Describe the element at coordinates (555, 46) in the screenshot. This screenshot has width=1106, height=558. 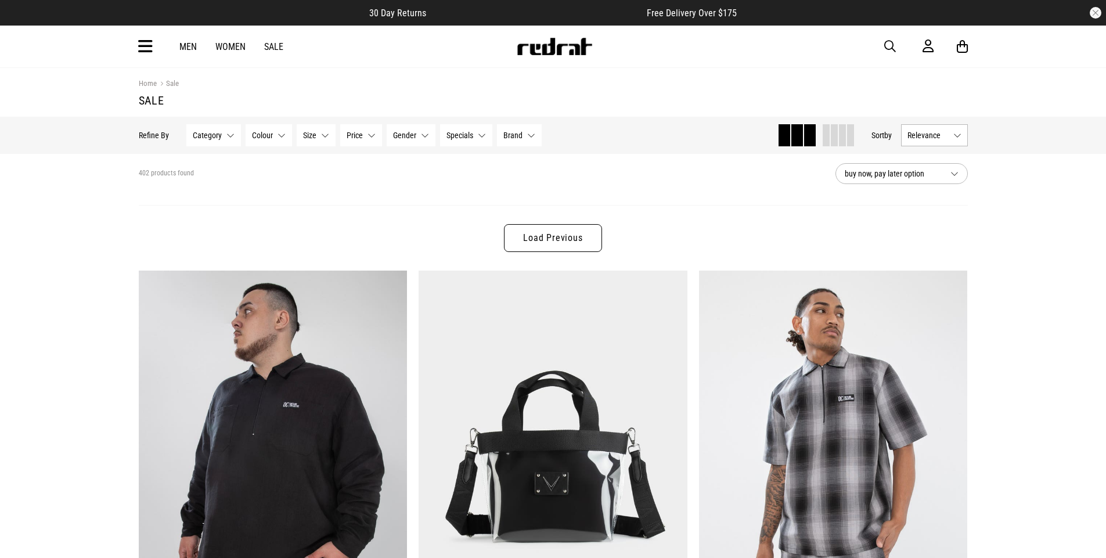
I see `img: Redrat logo` at that location.